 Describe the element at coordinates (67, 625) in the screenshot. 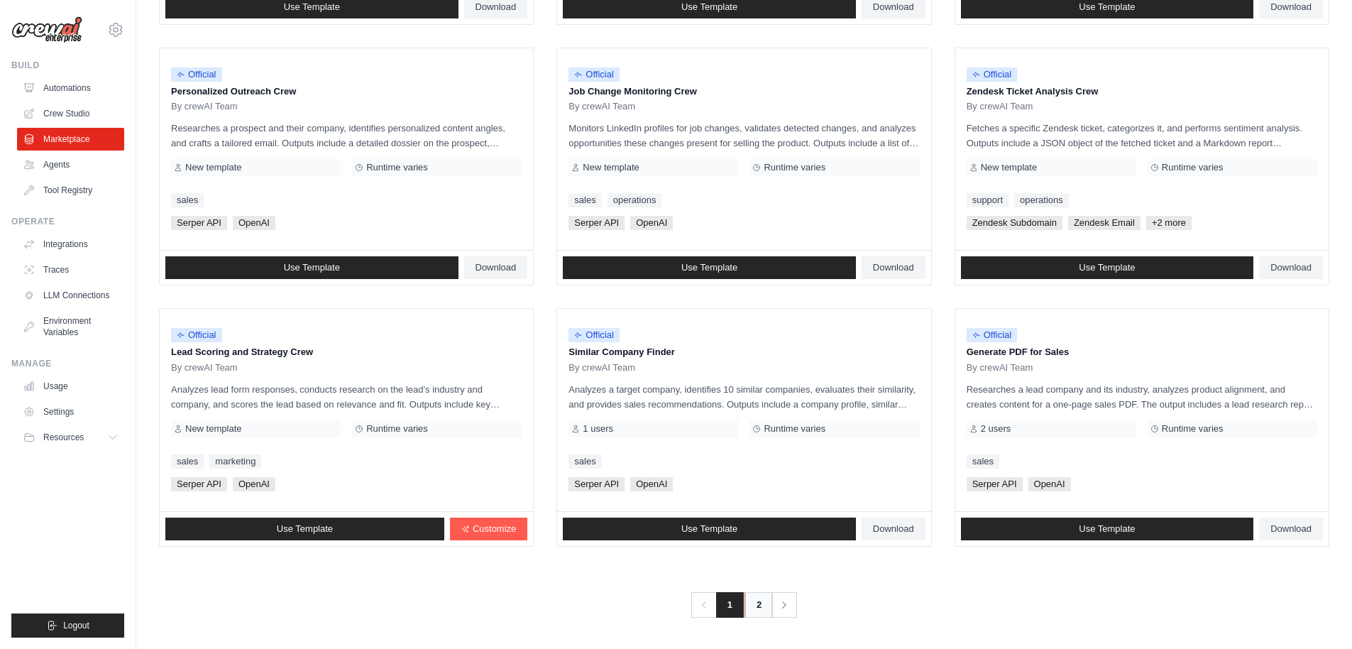

I see `button: Logout` at that location.